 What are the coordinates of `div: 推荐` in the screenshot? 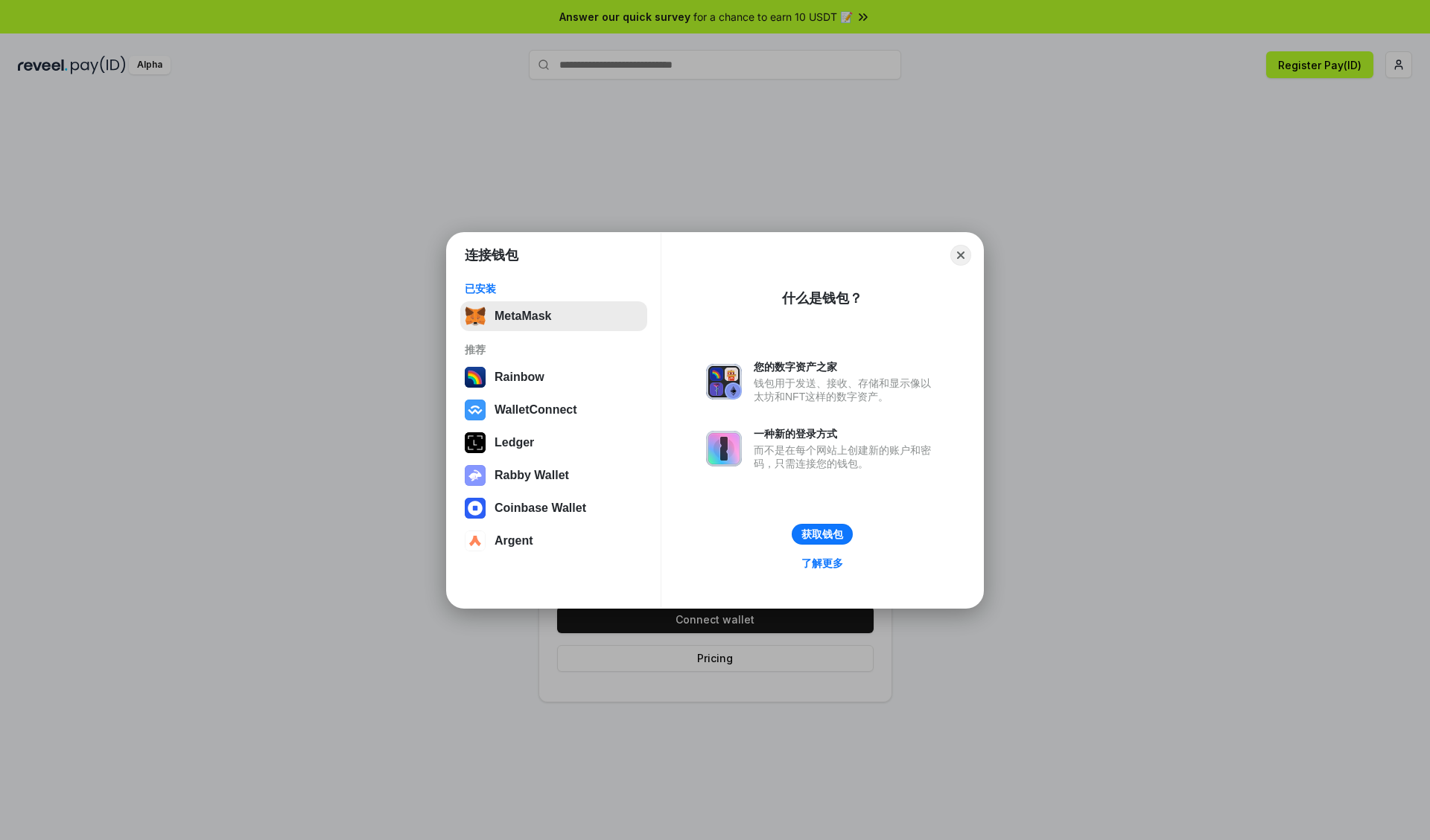 It's located at (554, 350).